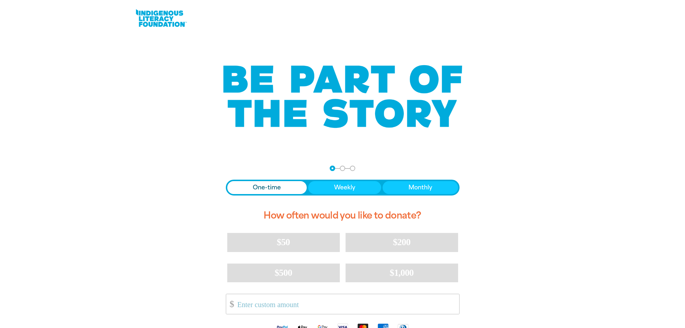 This screenshot has height=328, width=685. I want to click on button: $500, so click(284, 273).